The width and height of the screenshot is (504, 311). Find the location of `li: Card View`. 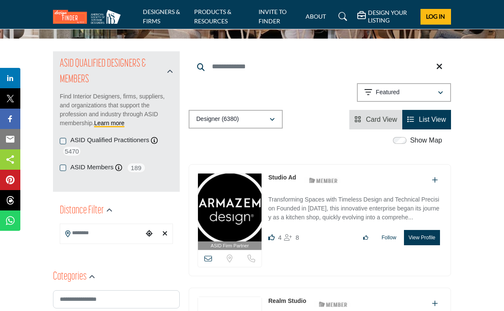

li: Card View is located at coordinates (375, 120).